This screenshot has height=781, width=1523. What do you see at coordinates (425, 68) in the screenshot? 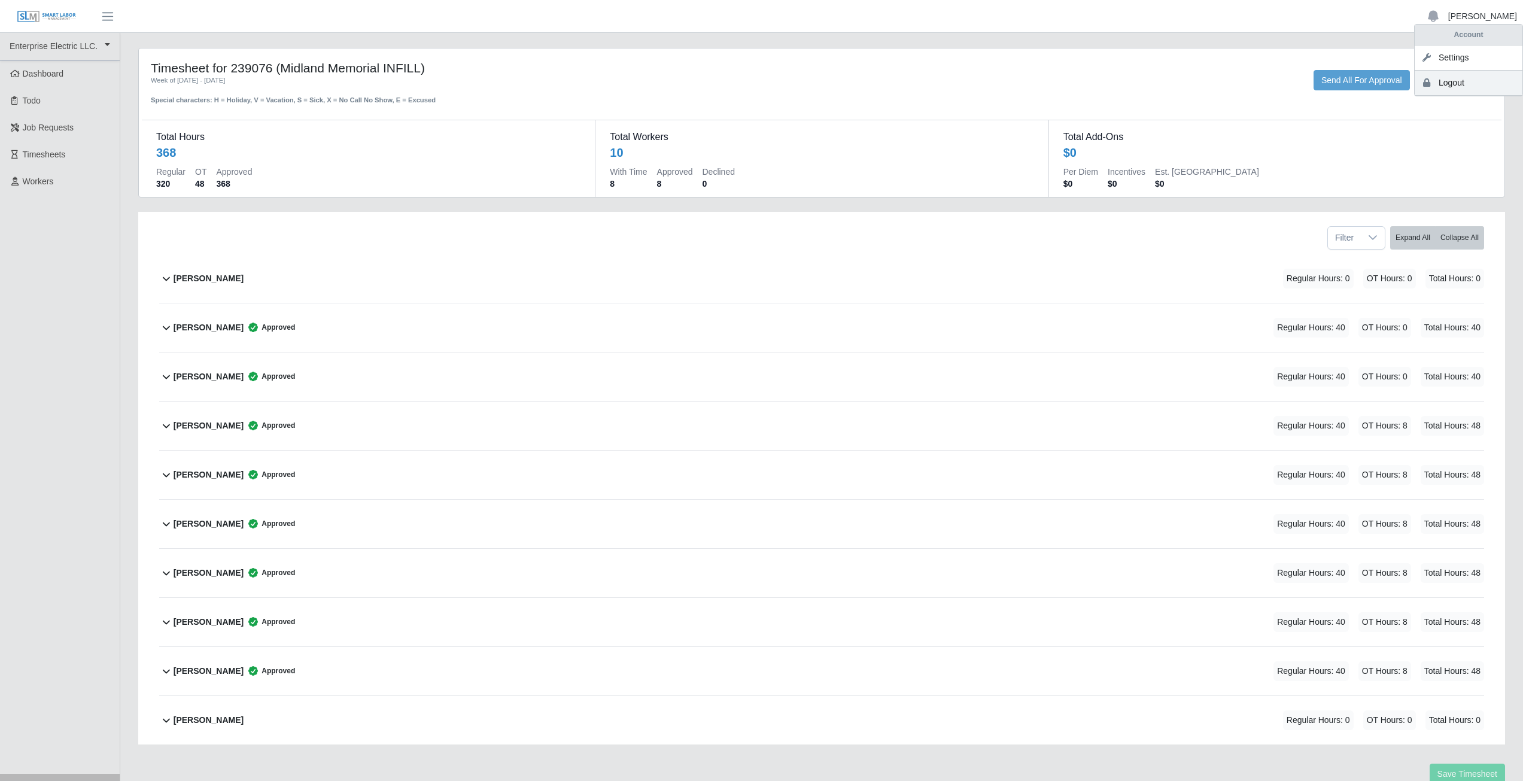
I see `h4: Timesheet for 239076 (Midland Memorial INFILL)` at bounding box center [425, 68].